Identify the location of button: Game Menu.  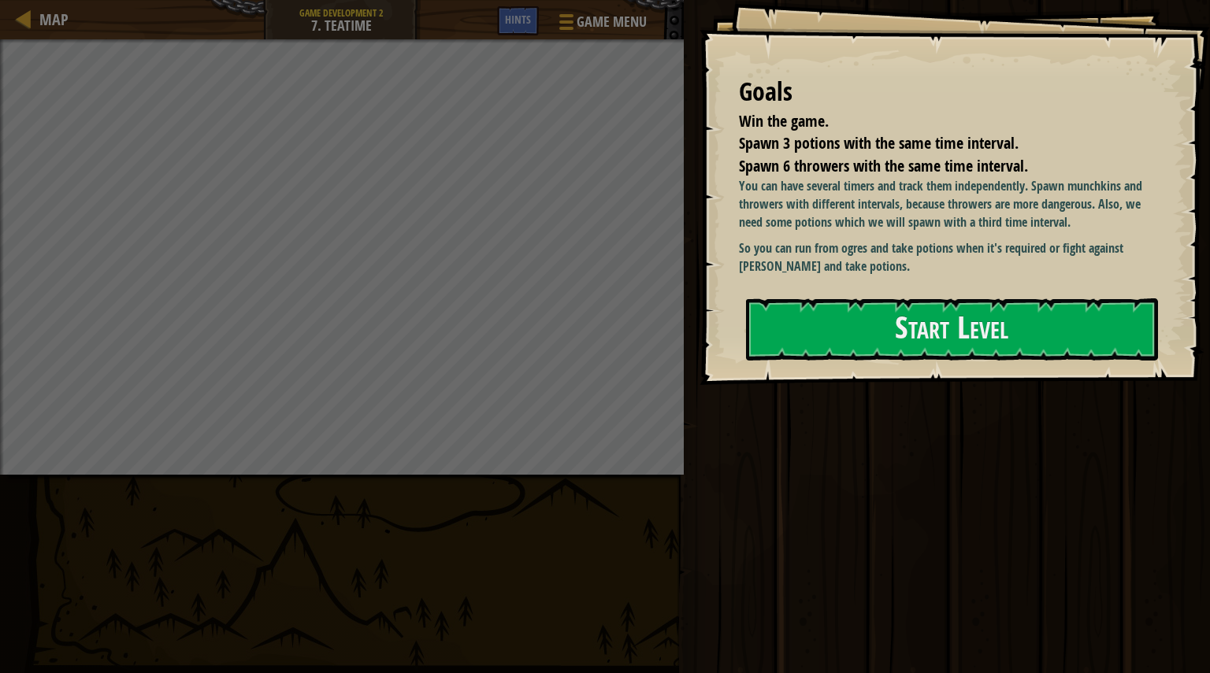
(601, 24).